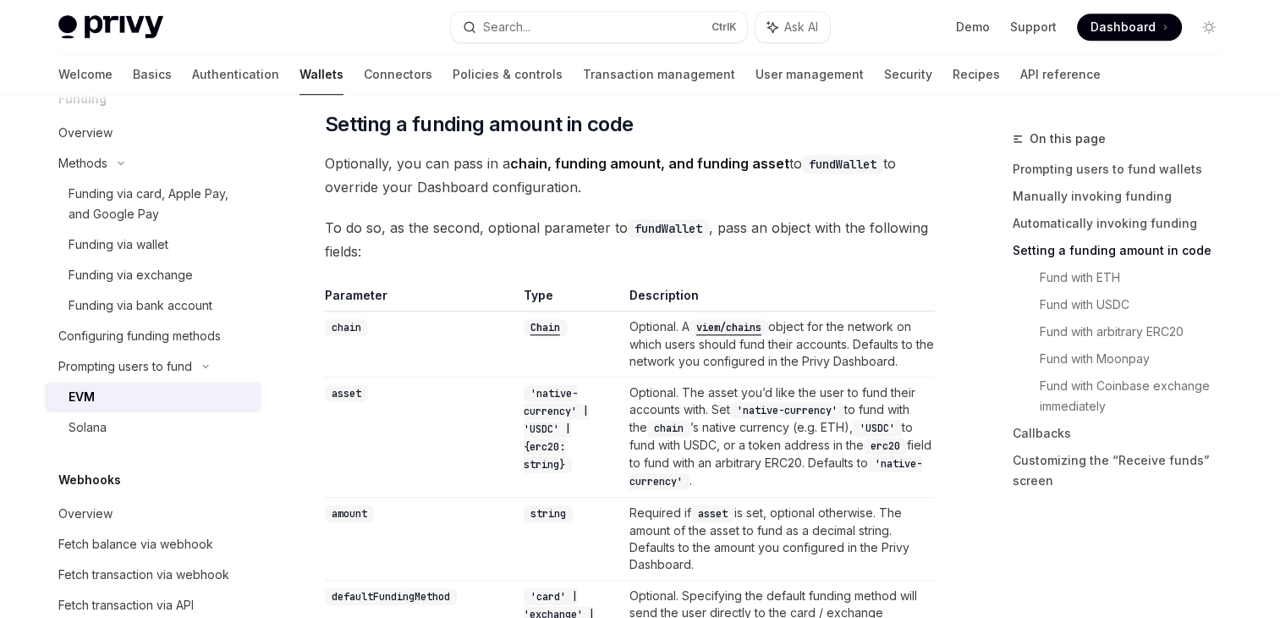 The width and height of the screenshot is (1280, 618). Describe the element at coordinates (1138, 278) in the screenshot. I see `a: Fund with ETH` at that location.